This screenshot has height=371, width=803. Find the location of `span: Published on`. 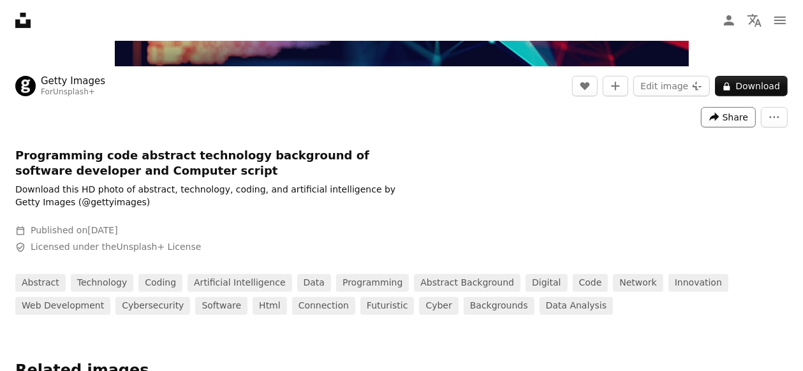

span: Published on is located at coordinates (74, 230).